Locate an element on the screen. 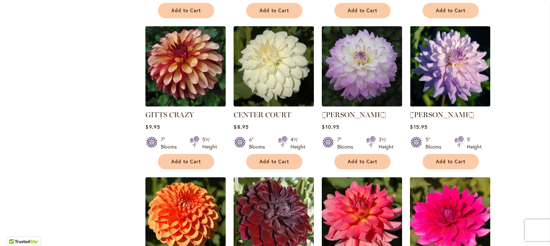  a: JORDAN NICOLE is located at coordinates (450, 104).